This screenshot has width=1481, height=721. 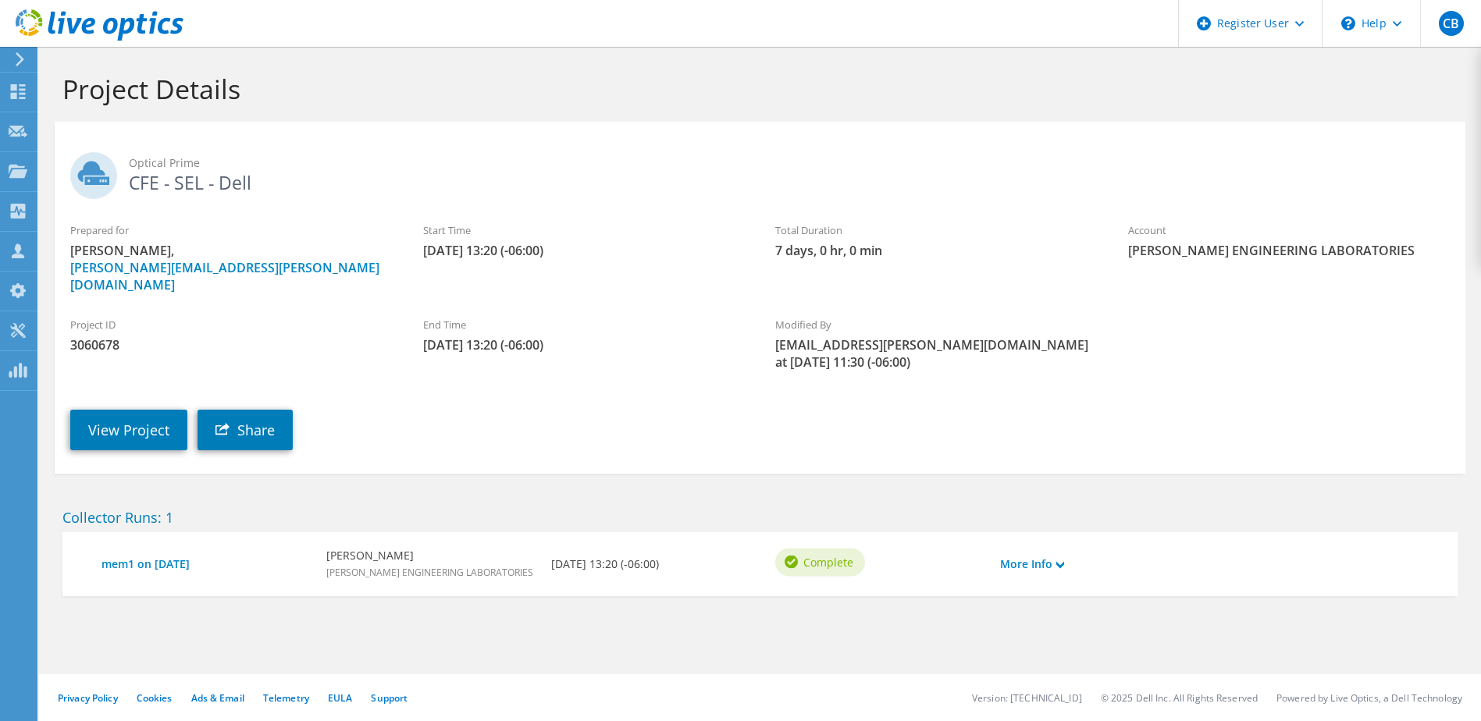 What do you see at coordinates (936, 251) in the screenshot?
I see `span: 7 days, 0 hr, 0 min` at bounding box center [936, 251].